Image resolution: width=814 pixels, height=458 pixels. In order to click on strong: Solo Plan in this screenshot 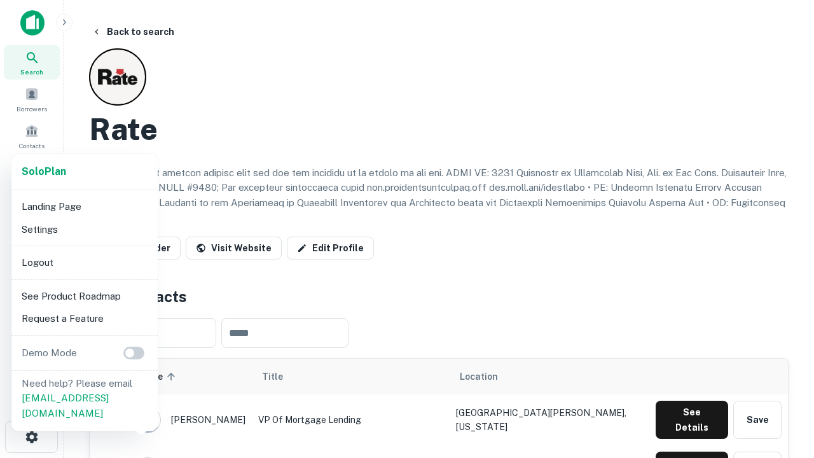, I will do `click(44, 171)`.